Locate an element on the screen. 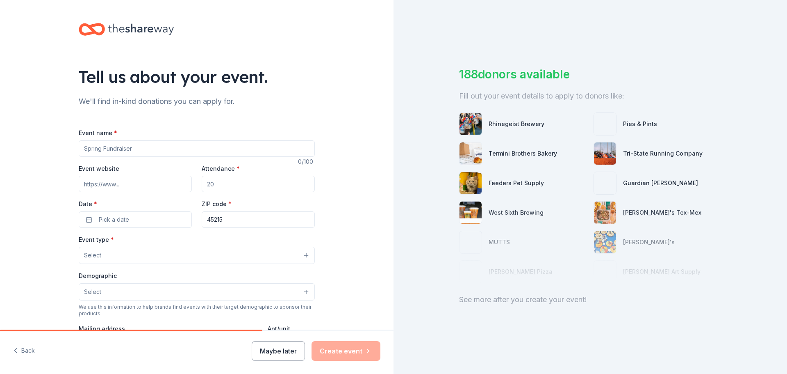 This screenshot has width=787, height=374. button: Pick a date is located at coordinates (135, 219).